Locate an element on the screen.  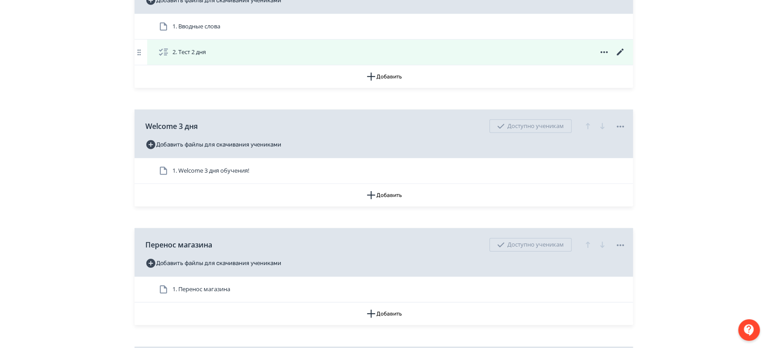
span: 1. Вводные слова is located at coordinates (196, 27).